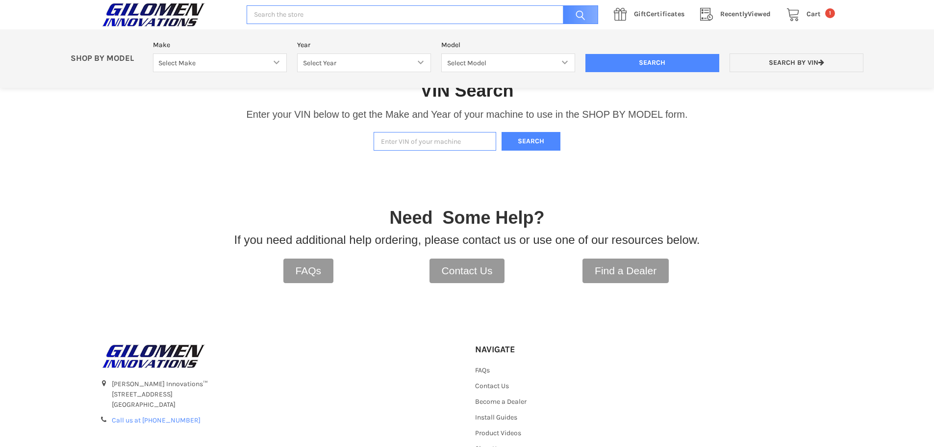 Image resolution: width=934 pixels, height=447 pixels. Describe the element at coordinates (659, 14) in the screenshot. I see `span: Certificates` at that location.